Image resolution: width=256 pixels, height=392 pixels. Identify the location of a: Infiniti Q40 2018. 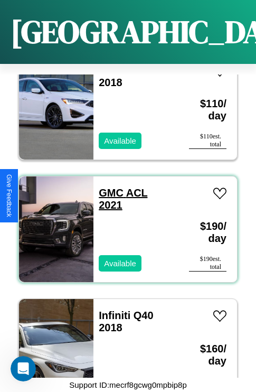
(126, 321).